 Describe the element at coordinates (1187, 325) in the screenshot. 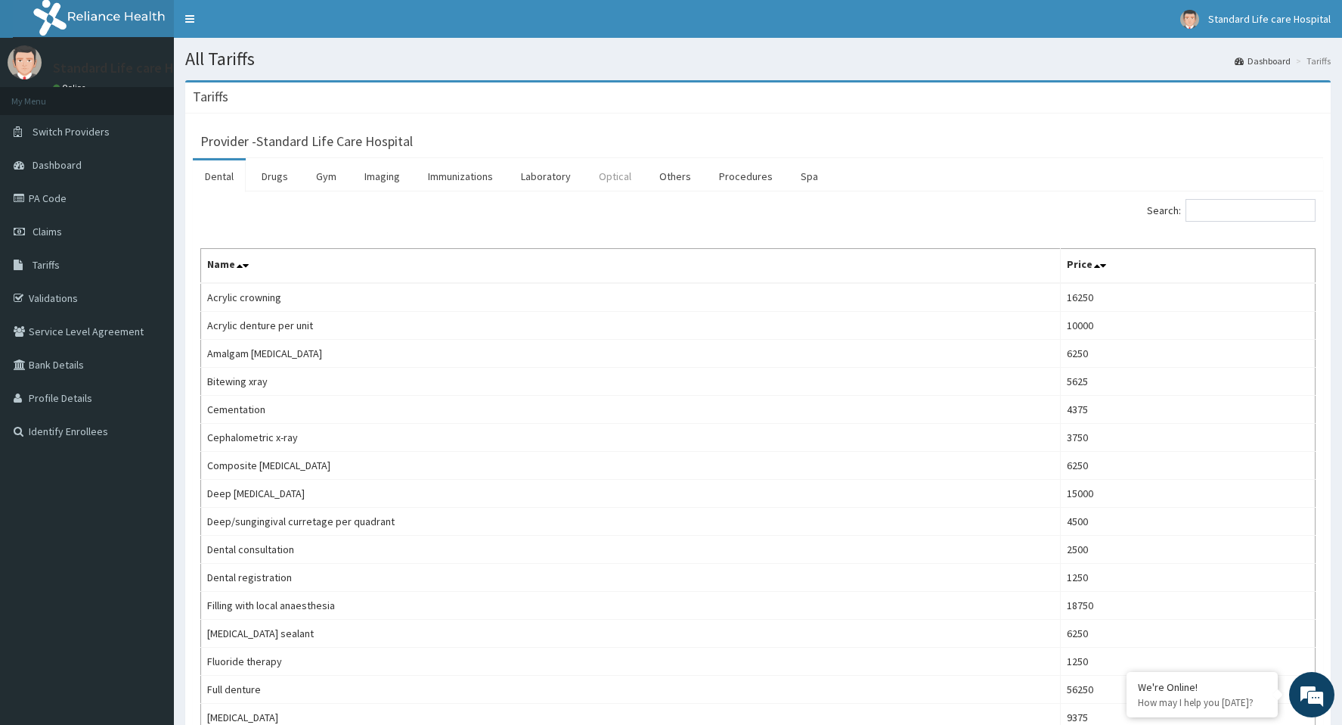

I see `td: 10000` at that location.